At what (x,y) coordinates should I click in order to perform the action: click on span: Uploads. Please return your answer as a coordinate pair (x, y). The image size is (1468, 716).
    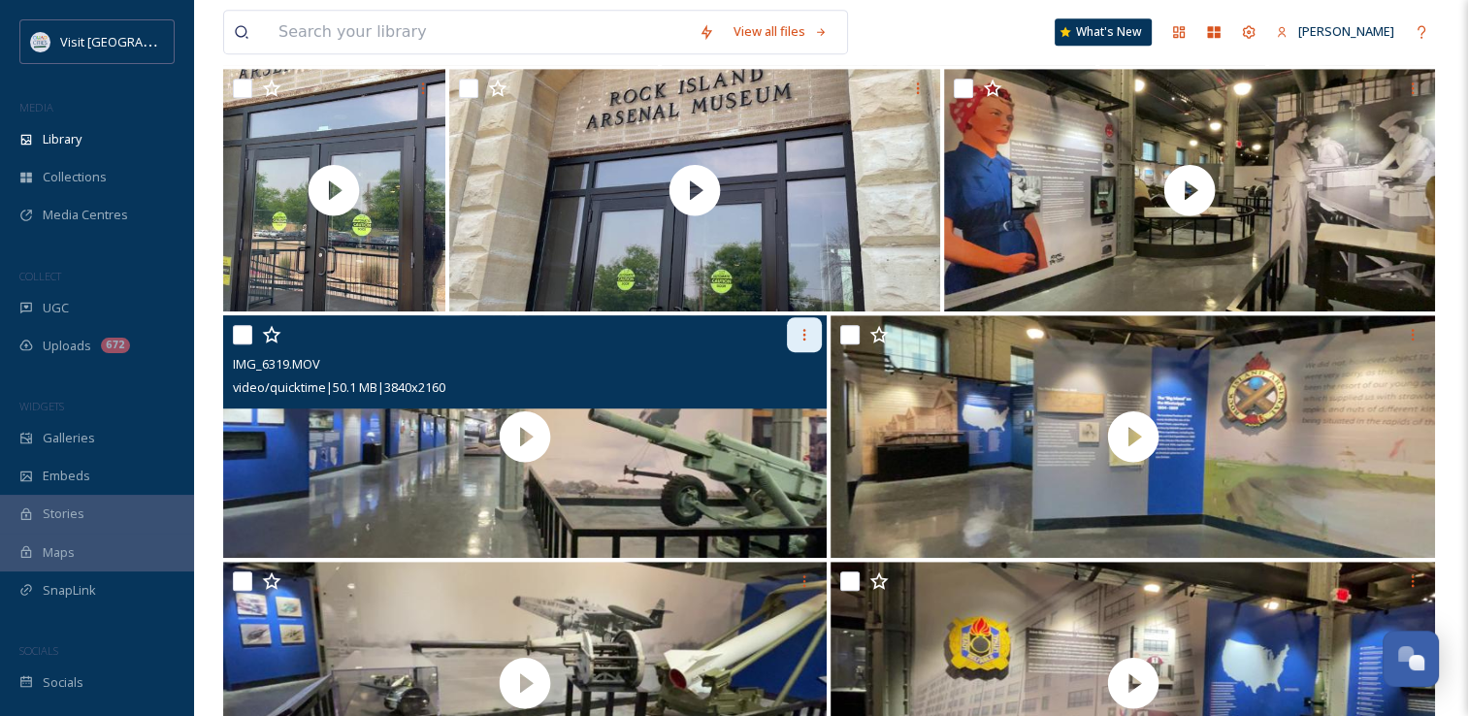
    Looking at the image, I should click on (67, 345).